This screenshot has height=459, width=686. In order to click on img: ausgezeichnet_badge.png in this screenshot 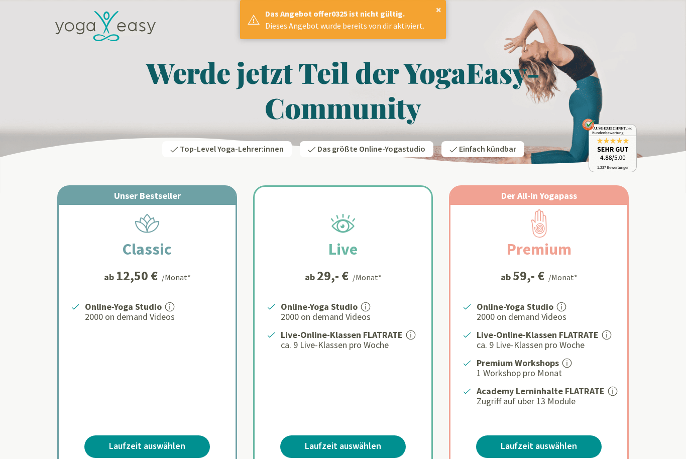, I will do `click(609, 145)`.